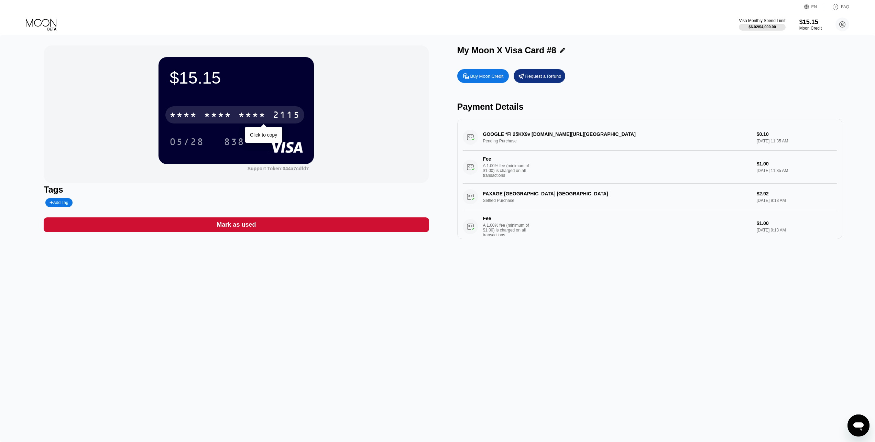  Describe the element at coordinates (263, 135) in the screenshot. I see `div: Click to copy` at that location.